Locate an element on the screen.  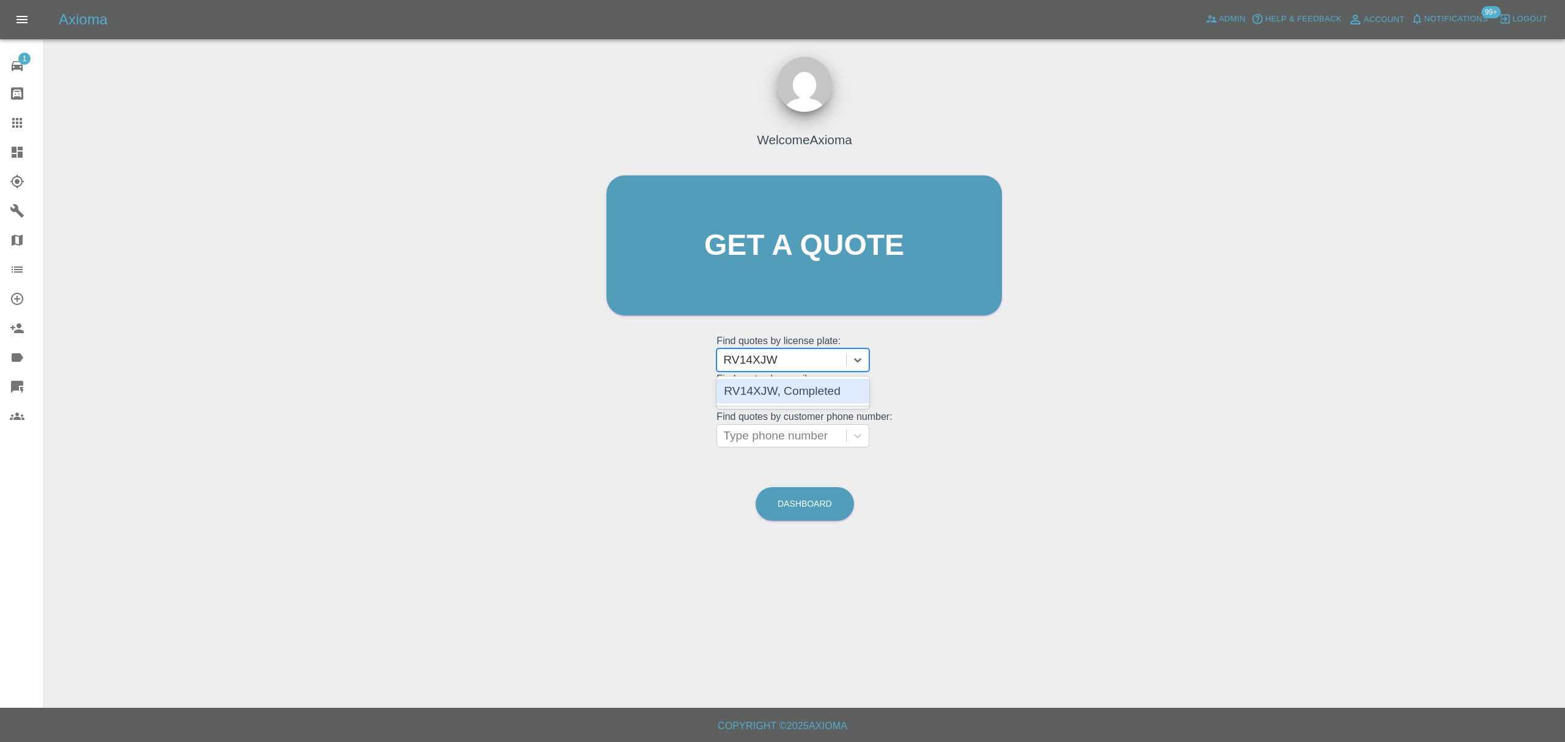
button: Logout is located at coordinates (1523, 19).